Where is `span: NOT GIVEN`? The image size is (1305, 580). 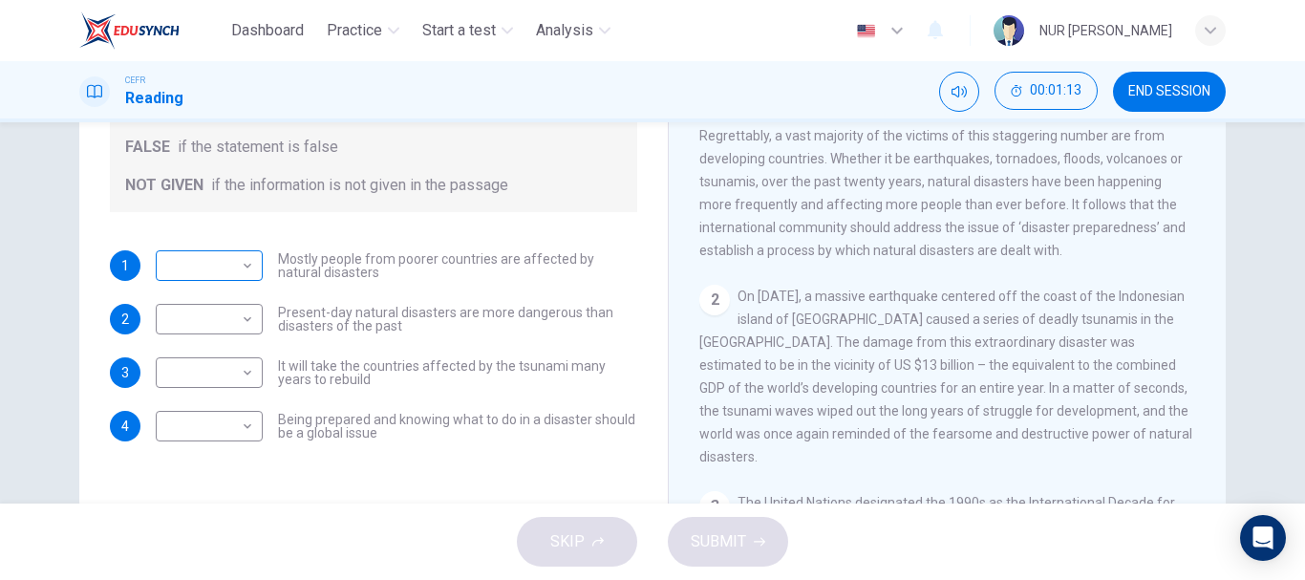
span: NOT GIVEN is located at coordinates (164, 185).